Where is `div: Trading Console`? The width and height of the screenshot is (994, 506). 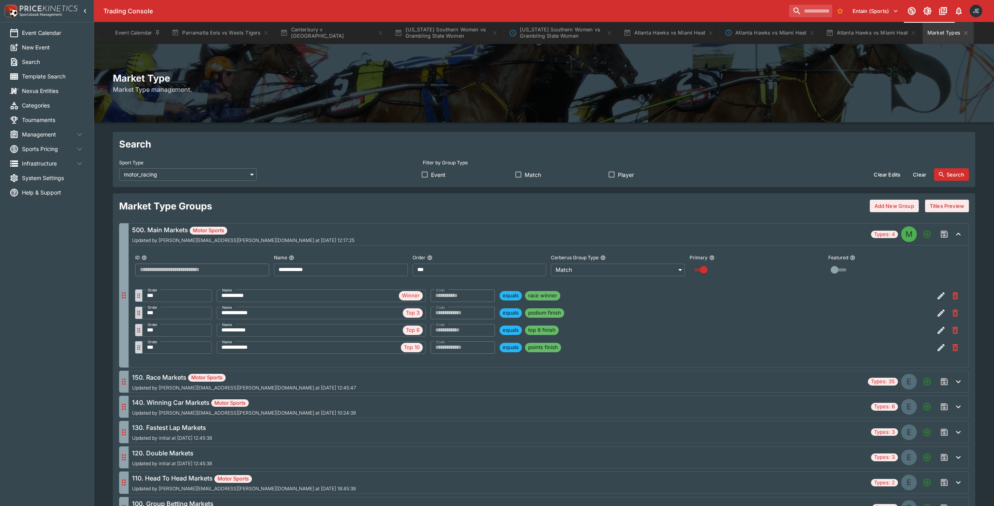 div: Trading Console is located at coordinates (445, 11).